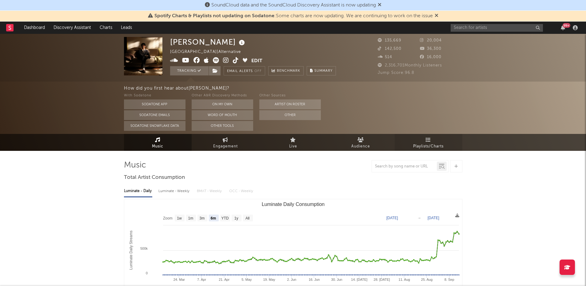 Image resolution: width=586 pixels, height=286 pixels. What do you see at coordinates (337, 279) in the screenshot?
I see `text: 30. Jun` at bounding box center [337, 279].